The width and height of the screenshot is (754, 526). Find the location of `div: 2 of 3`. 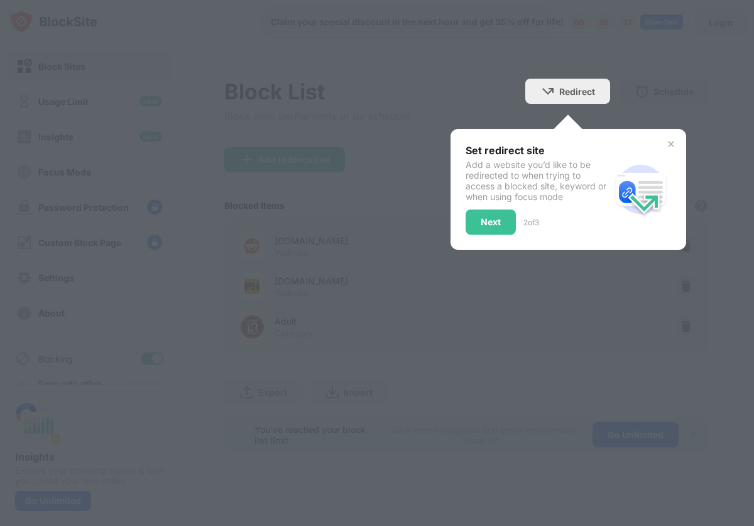

div: 2 of 3 is located at coordinates (531, 222).